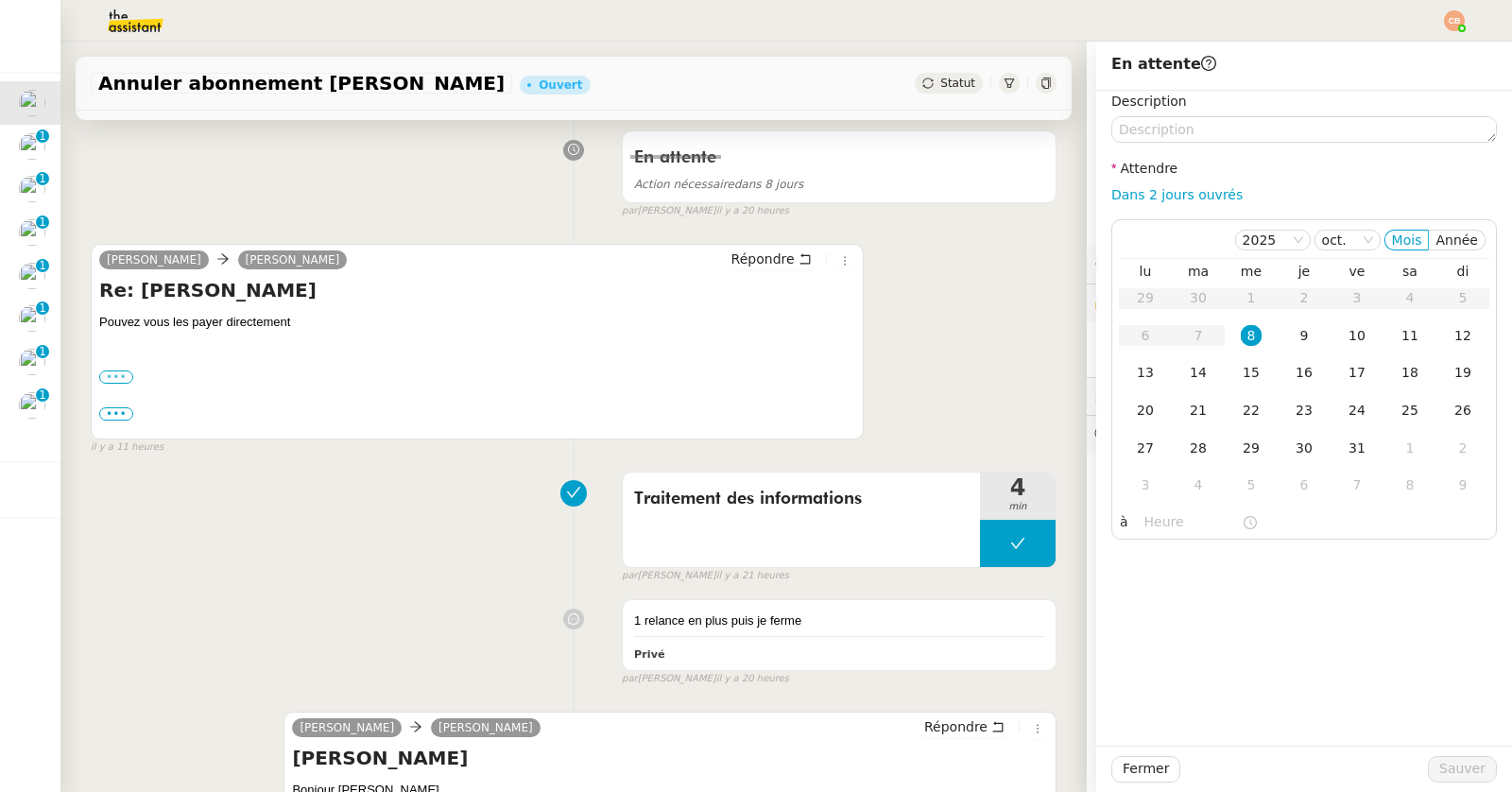 This screenshot has width=1512, height=792. Describe the element at coordinates (1304, 449) in the screenshot. I see `td: 30/10/2025` at that location.